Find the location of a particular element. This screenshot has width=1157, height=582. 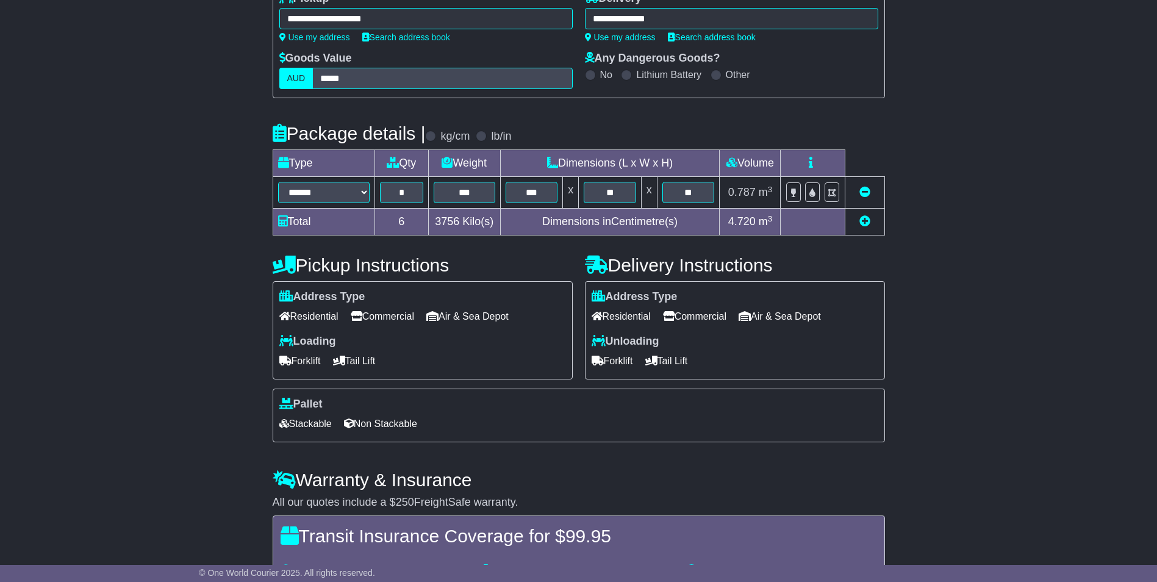

h4: Delivery Instructions is located at coordinates (735, 265).